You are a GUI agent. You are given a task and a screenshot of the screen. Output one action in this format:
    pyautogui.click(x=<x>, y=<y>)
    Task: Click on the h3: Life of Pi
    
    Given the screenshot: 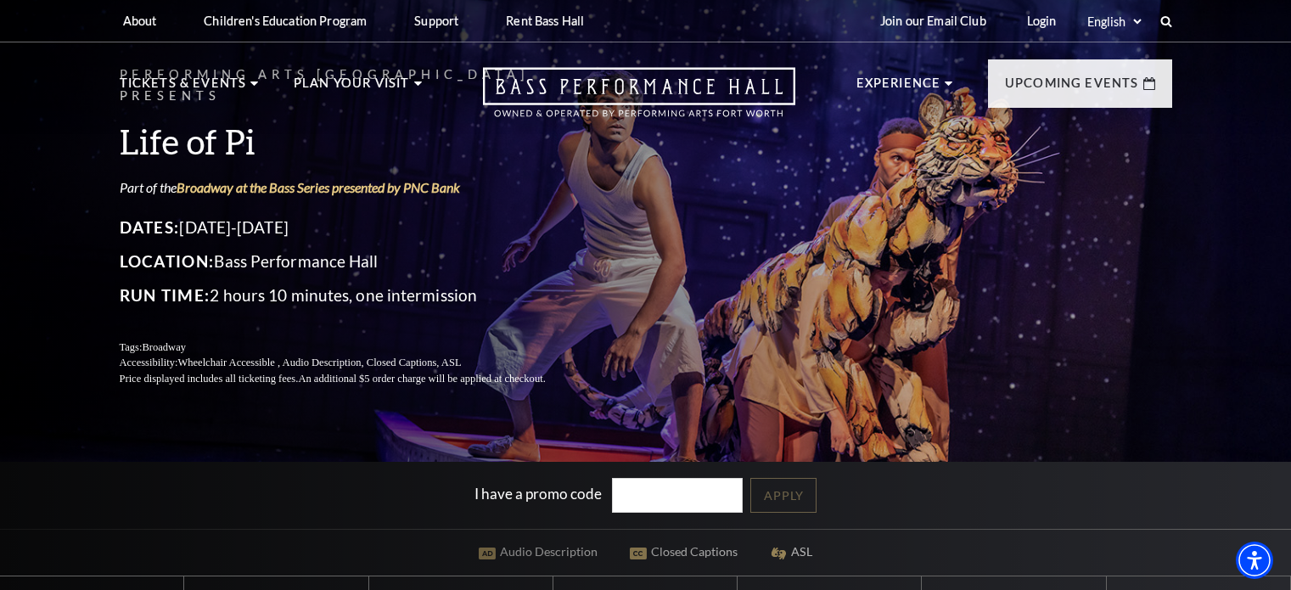 What is the action you would take?
    pyautogui.click(x=353, y=141)
    